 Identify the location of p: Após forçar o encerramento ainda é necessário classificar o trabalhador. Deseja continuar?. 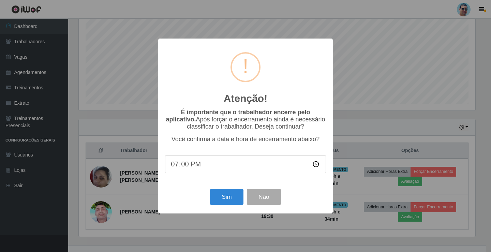
(245, 119).